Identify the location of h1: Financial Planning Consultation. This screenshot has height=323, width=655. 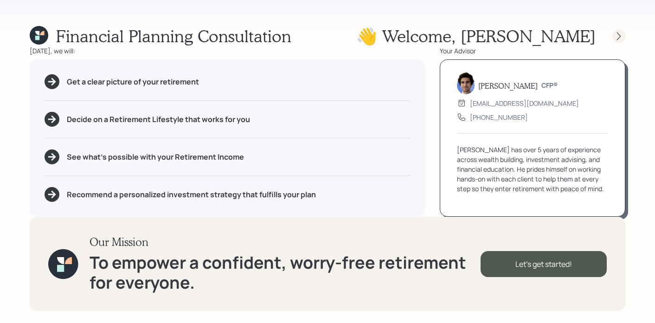
(173, 36).